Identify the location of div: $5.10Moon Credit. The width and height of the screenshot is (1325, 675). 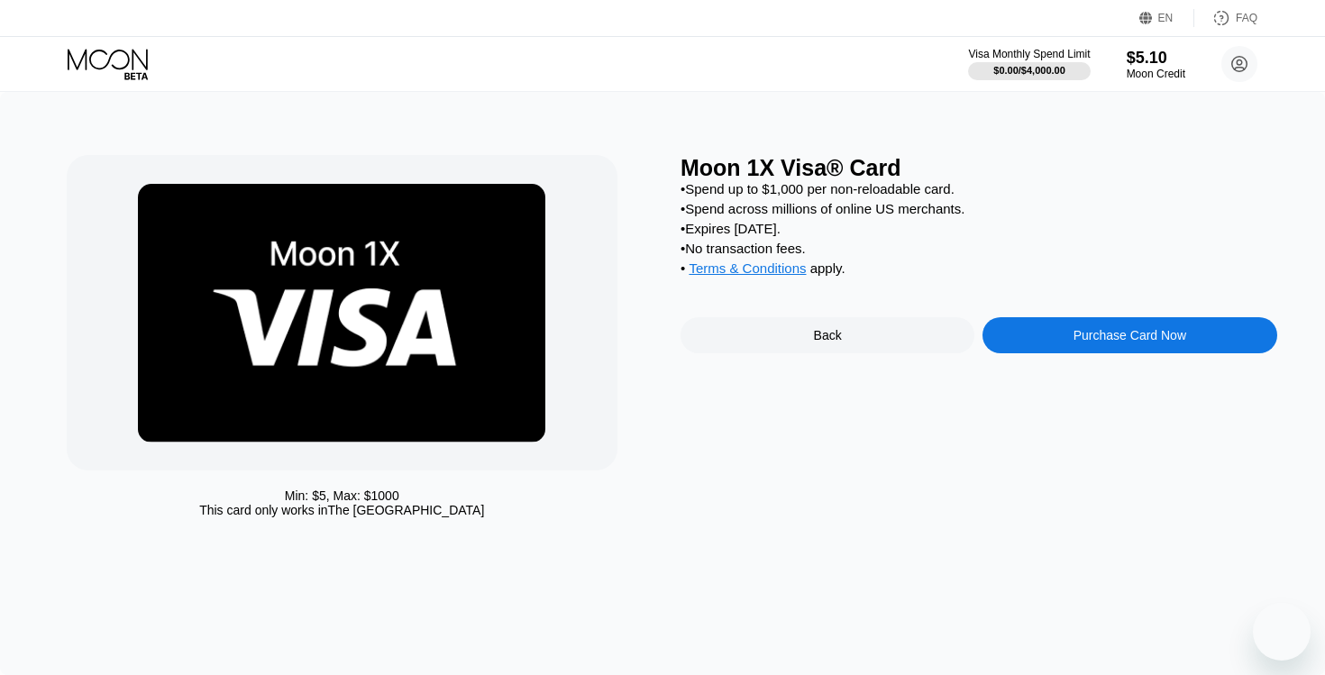
(1156, 64).